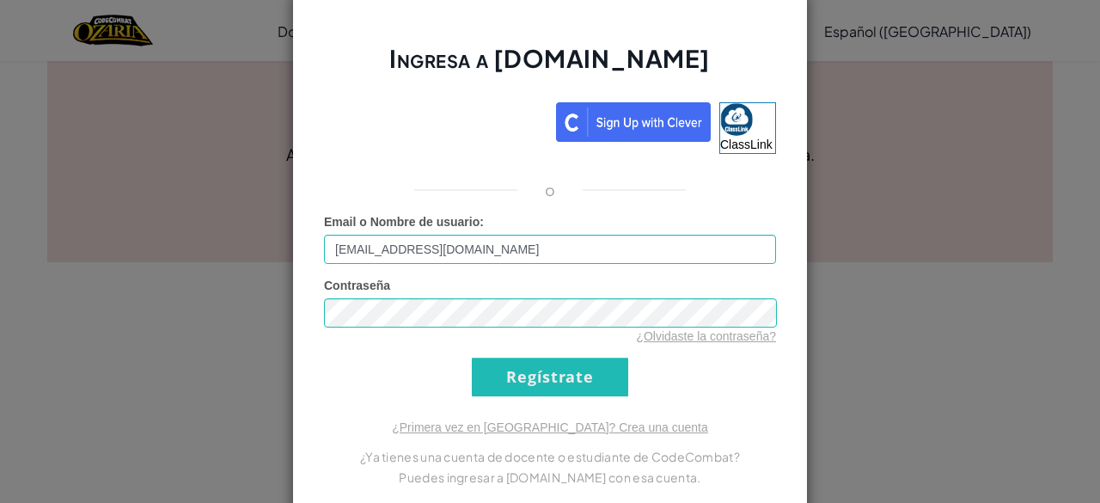 Image resolution: width=1100 pixels, height=503 pixels. I want to click on a: ¿Olvidaste la contraseña?, so click(705, 336).